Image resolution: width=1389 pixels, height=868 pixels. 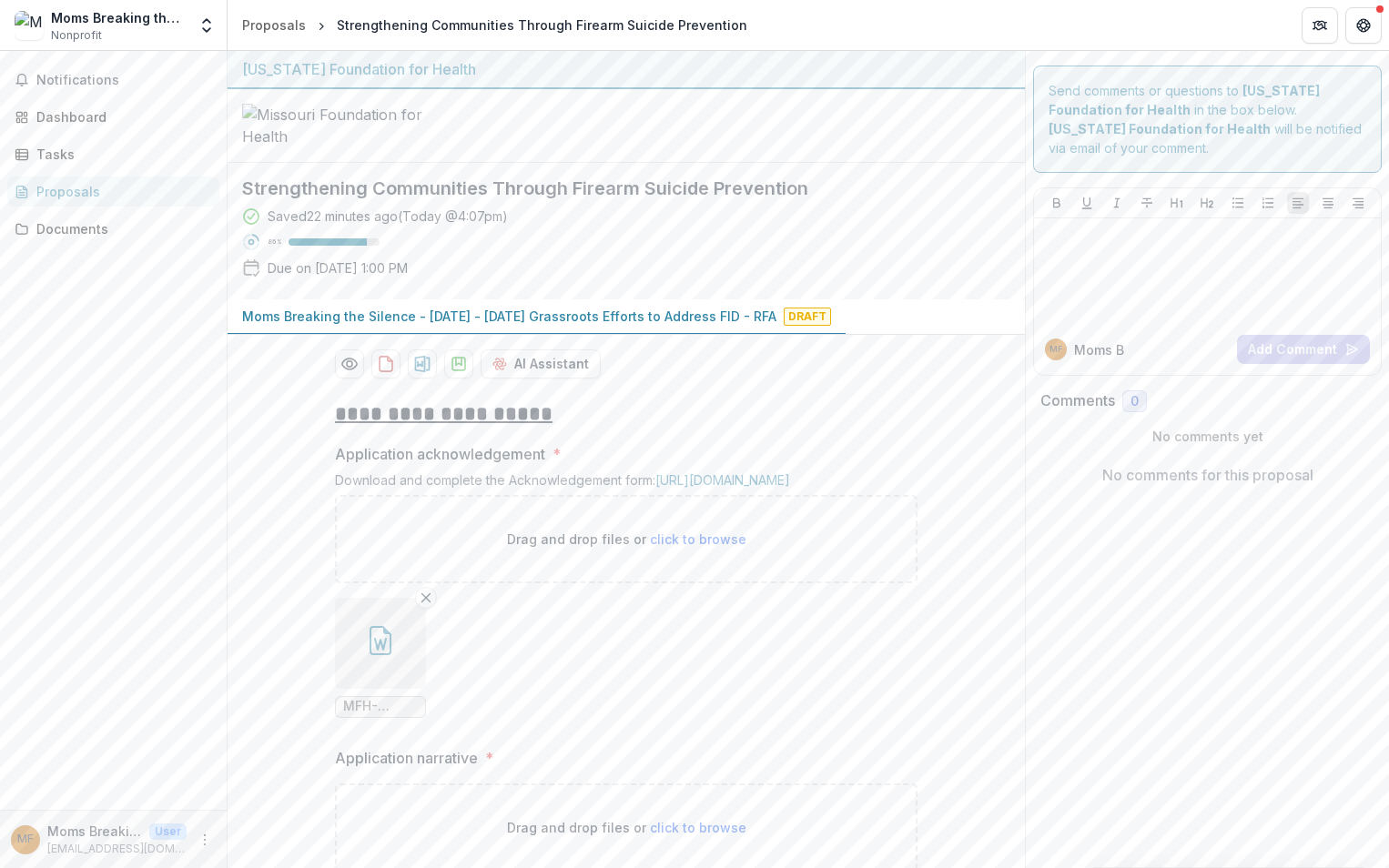 I want to click on p: No comments for this proposal, so click(x=1208, y=475).